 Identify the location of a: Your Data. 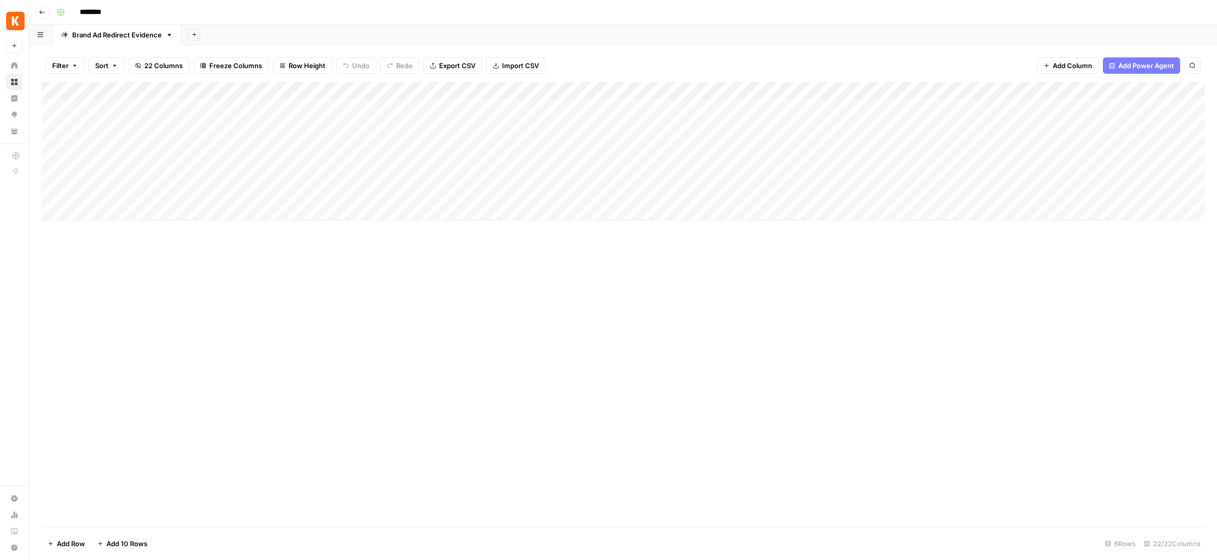
(14, 131).